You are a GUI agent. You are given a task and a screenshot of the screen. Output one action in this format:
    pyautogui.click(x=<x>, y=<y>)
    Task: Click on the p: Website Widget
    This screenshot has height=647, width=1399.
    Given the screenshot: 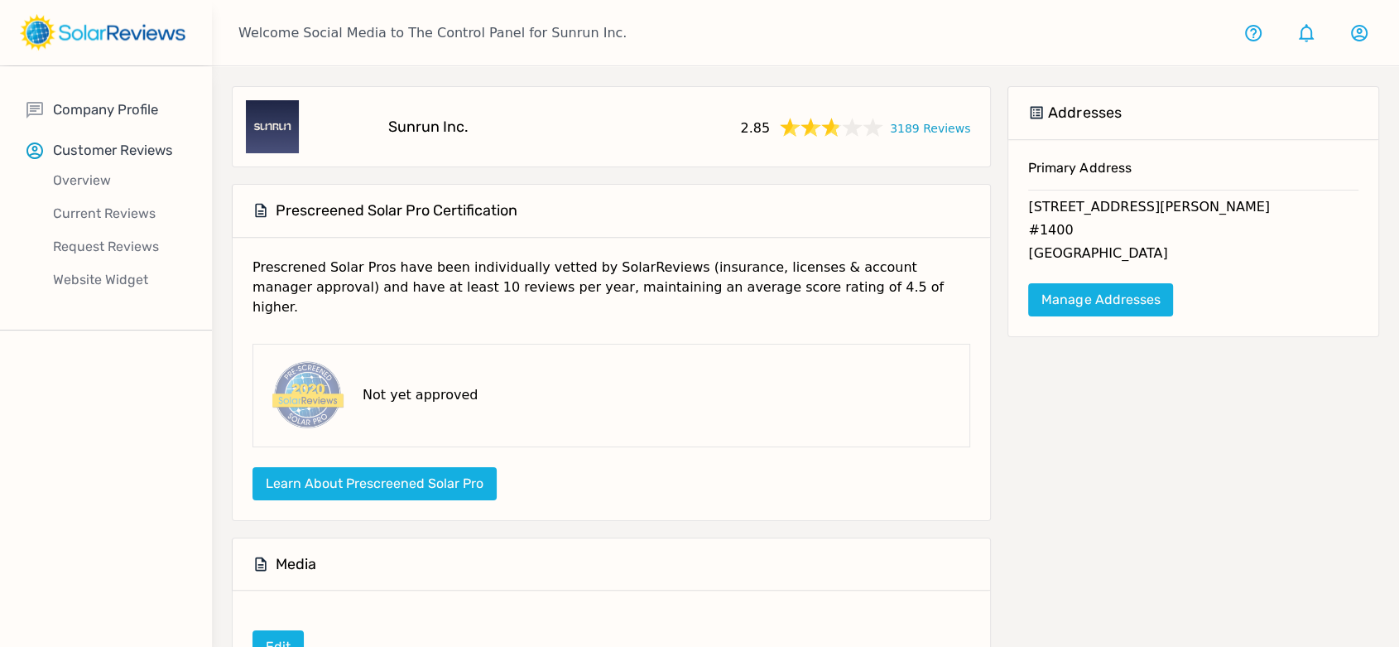 What is the action you would take?
    pyautogui.click(x=119, y=280)
    